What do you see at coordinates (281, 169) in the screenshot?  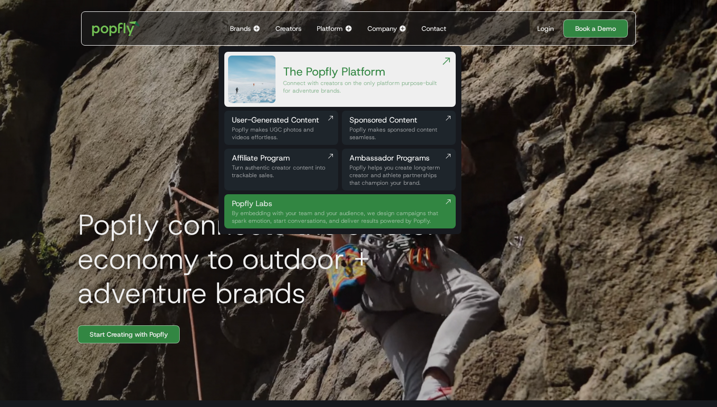 I see `a: Affiliate ProgramTurn authentic creator content into trackable sales.` at bounding box center [281, 169].